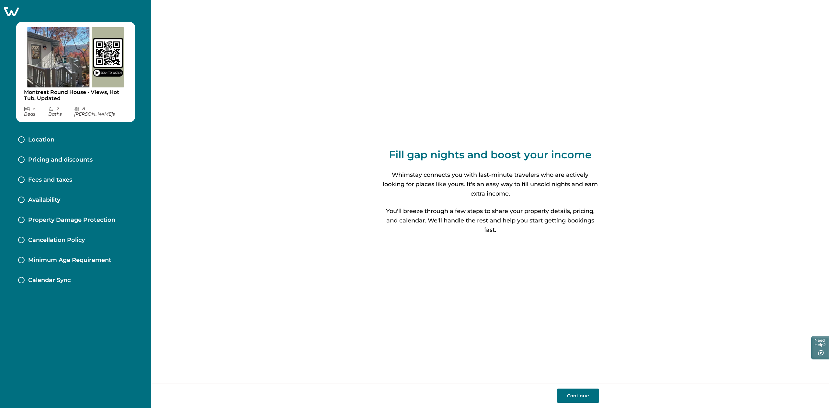 The height and width of the screenshot is (408, 829). What do you see at coordinates (56, 240) in the screenshot?
I see `p: Cancellation Policy` at bounding box center [56, 240].